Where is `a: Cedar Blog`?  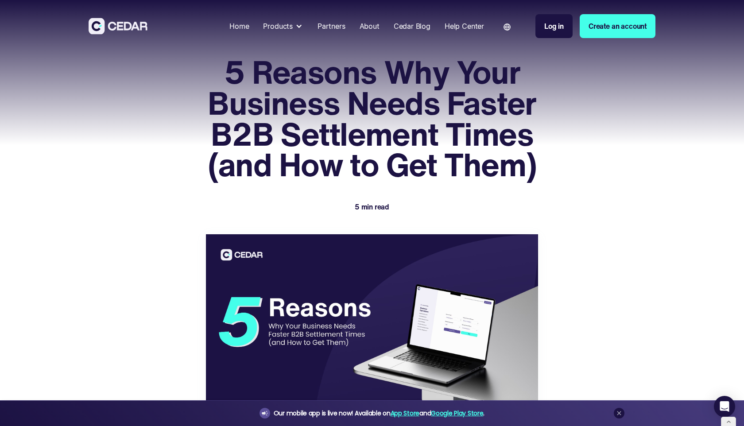
a: Cedar Blog is located at coordinates (412, 26).